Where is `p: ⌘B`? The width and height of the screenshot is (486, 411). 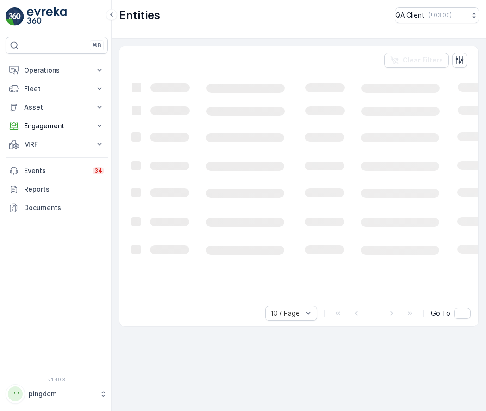 p: ⌘B is located at coordinates (97, 45).